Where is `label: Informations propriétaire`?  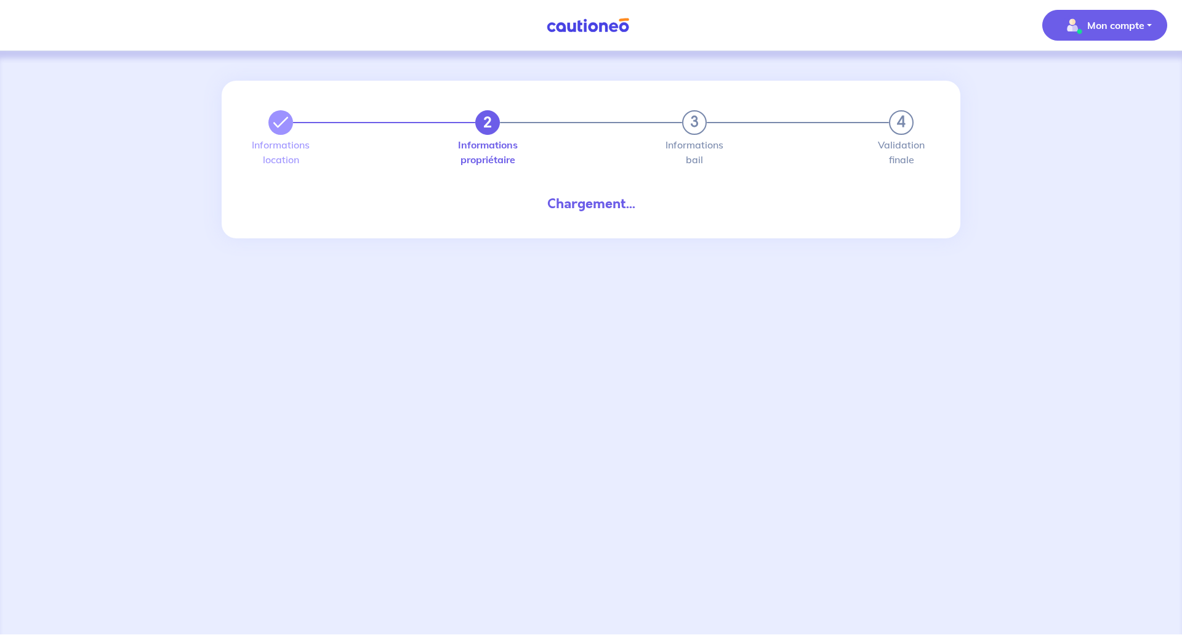
label: Informations propriétaire is located at coordinates (488, 152).